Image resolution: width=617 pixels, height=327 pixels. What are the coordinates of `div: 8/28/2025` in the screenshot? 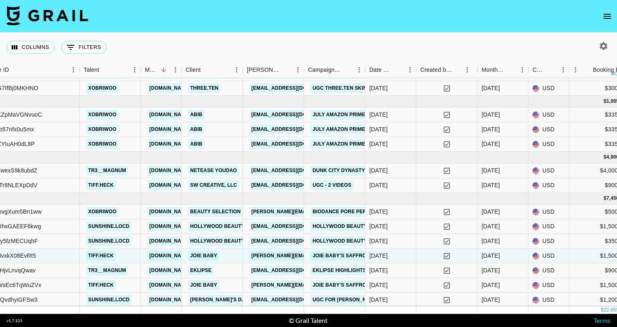 It's located at (378, 241).